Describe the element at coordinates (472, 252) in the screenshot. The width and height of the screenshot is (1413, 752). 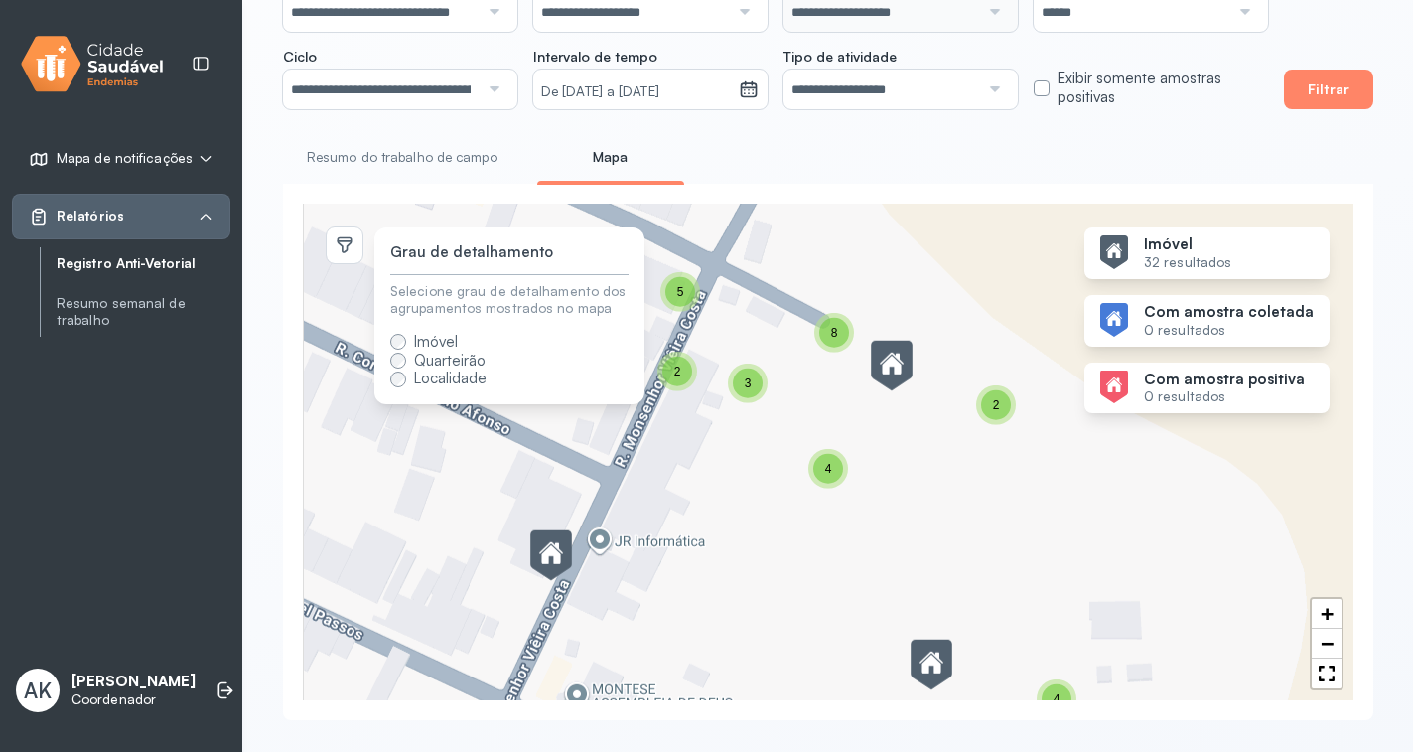
I see `div: Grau de detalhamento` at that location.